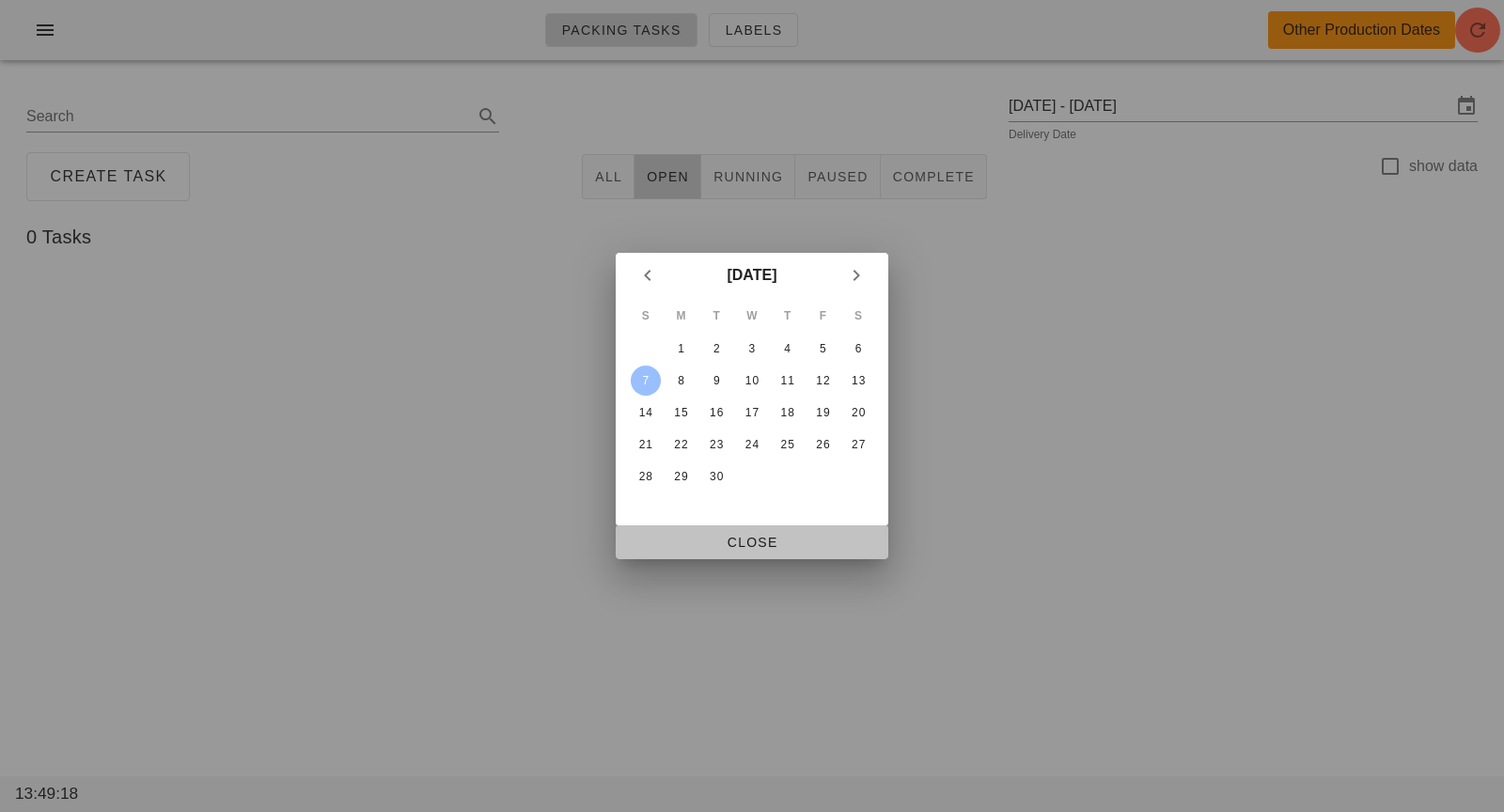  Describe the element at coordinates (646, 477) in the screenshot. I see `div: 28` at that location.